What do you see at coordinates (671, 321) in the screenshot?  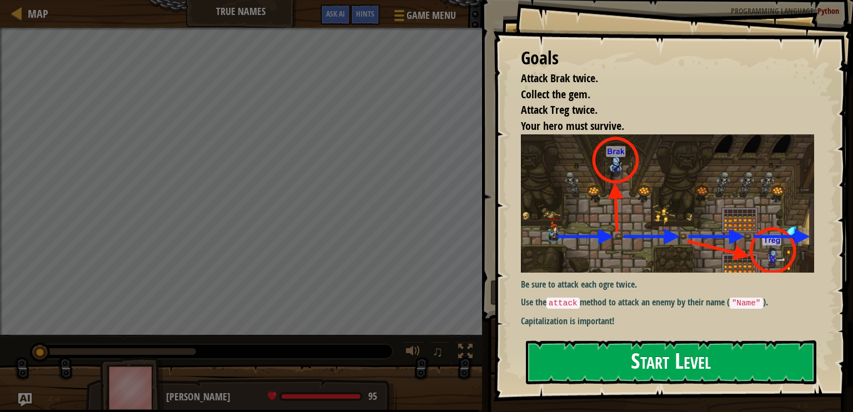 I see `p: Capitalization is important!` at bounding box center [671, 321].